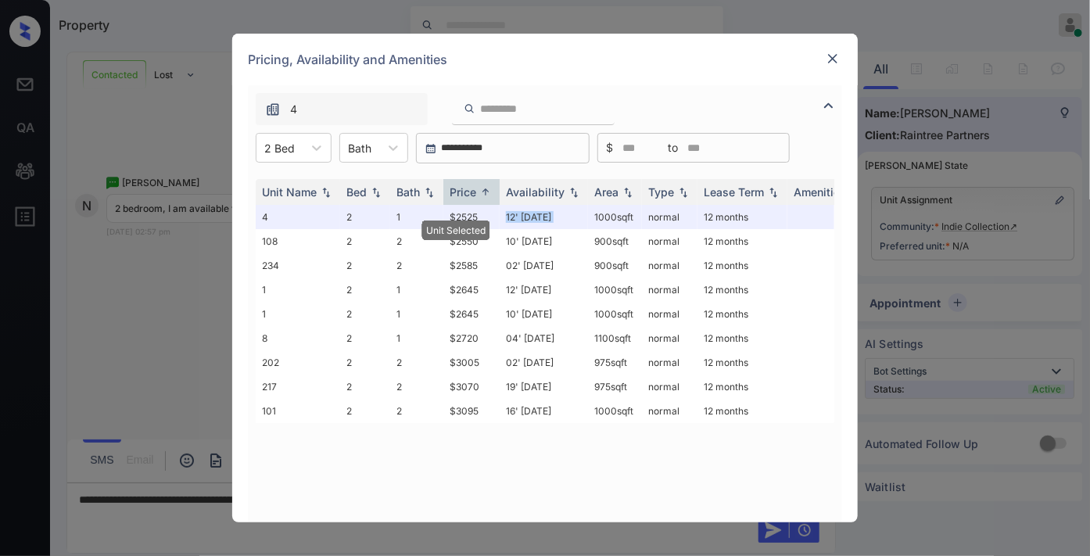  What do you see at coordinates (298, 411) in the screenshot?
I see `td: 101` at bounding box center [298, 411].